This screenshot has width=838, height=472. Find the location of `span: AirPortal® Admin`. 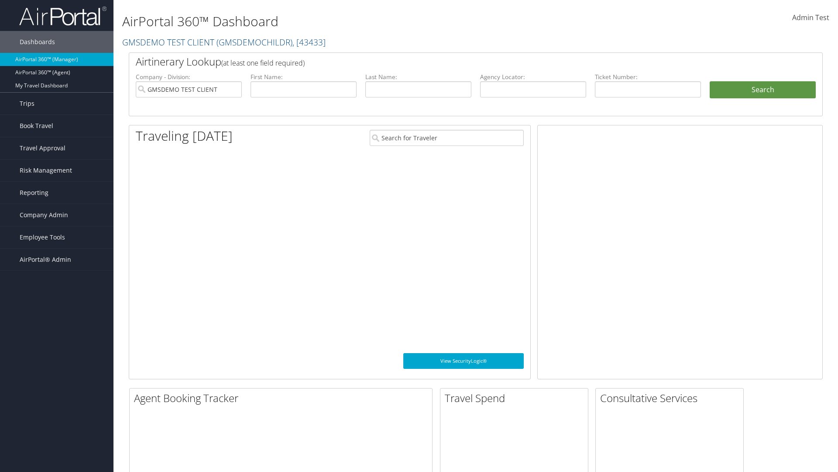

span: AirPortal® Admin is located at coordinates (45, 259).